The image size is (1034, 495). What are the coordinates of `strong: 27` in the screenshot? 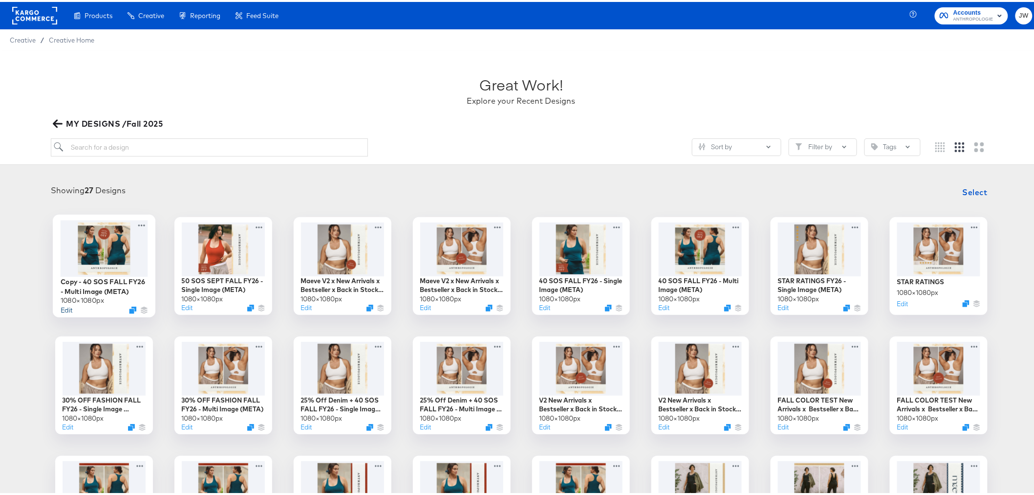 It's located at (89, 188).